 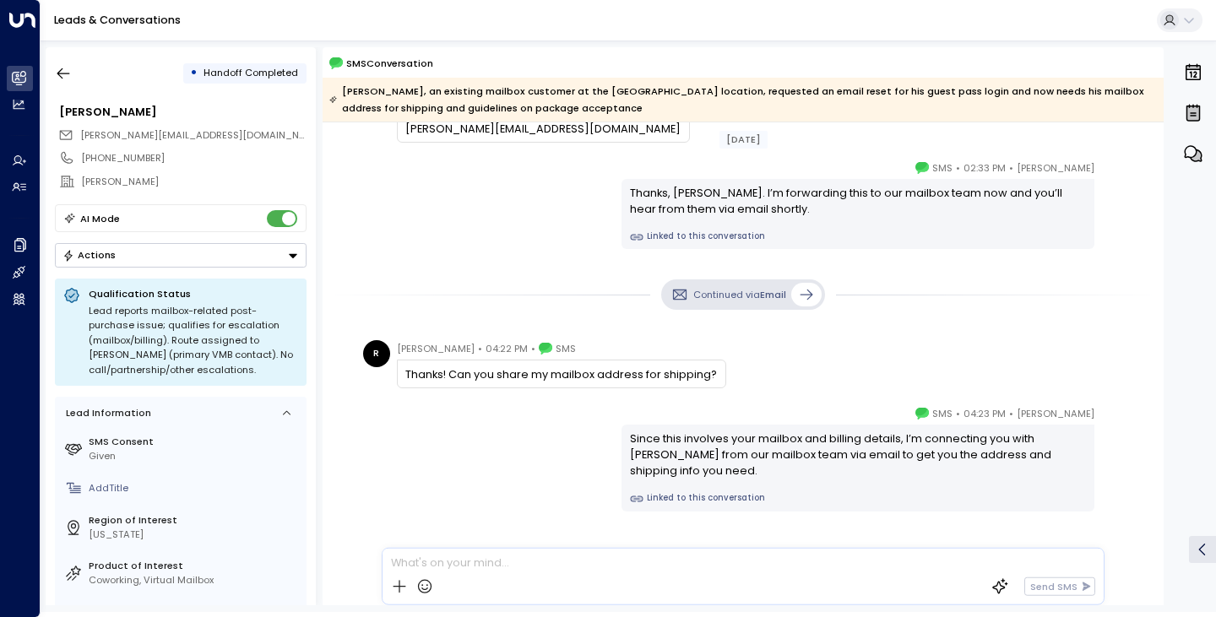 I want to click on p: Qualification Status, so click(x=193, y=294).